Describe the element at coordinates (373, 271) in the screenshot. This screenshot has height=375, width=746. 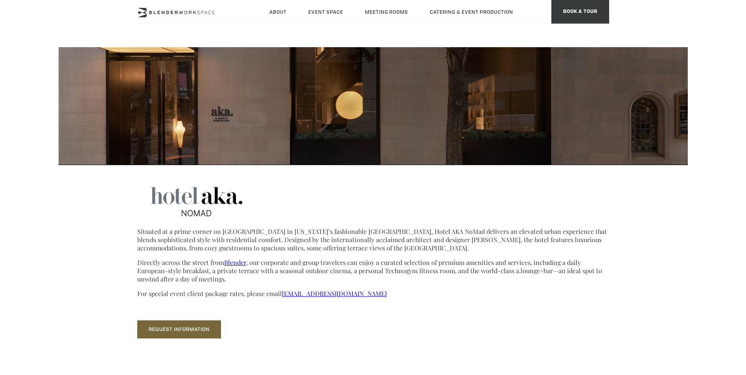
I see `p: Directly across the street from , our corporate and group travelers can enjoy a curated selection...` at that location.